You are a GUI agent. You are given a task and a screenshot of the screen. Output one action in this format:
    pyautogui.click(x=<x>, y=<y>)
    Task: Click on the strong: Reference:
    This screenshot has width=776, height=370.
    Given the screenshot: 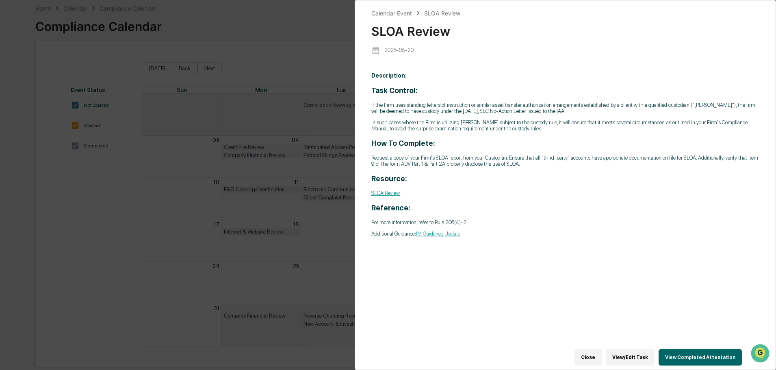 What is the action you would take?
    pyautogui.click(x=391, y=208)
    